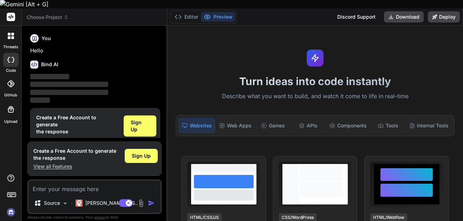  What do you see at coordinates (235, 125) in the screenshot?
I see `div: Web Apps` at bounding box center [235, 125].